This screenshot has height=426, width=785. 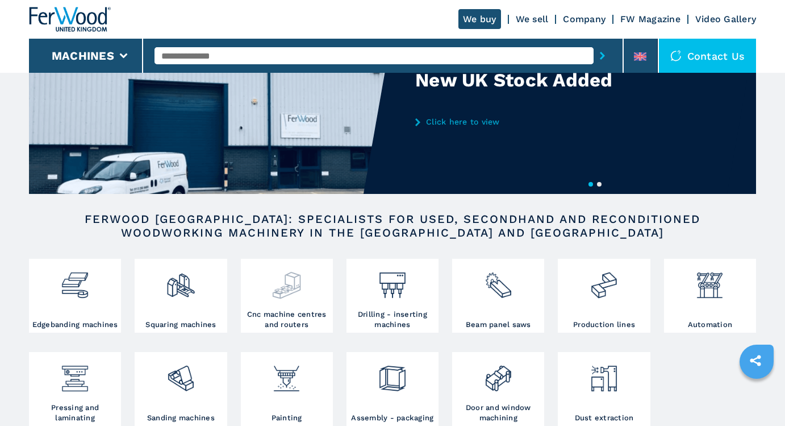 I want to click on h3: Drilling - inserting machines, so click(x=393, y=319).